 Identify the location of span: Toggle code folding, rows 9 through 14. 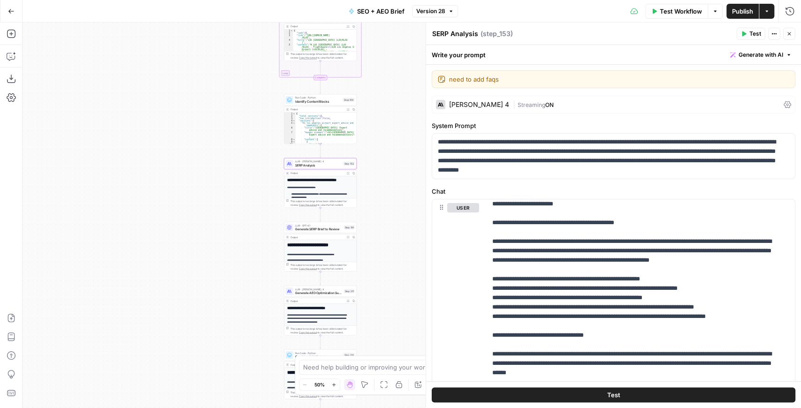
(294, 142).